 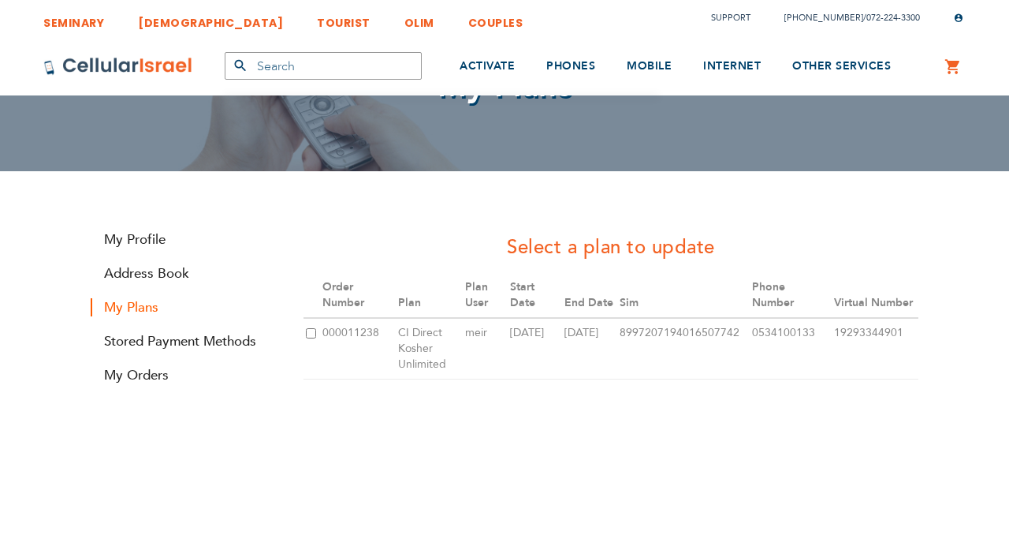 I want to click on a: TOURIST, so click(x=344, y=18).